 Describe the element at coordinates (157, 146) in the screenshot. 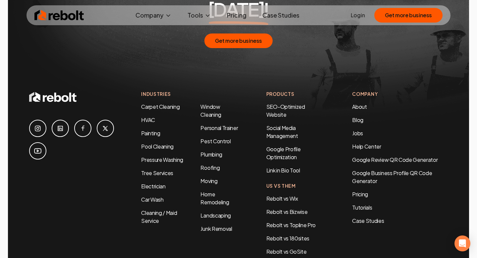

I see `a: Pool Cleaning` at that location.